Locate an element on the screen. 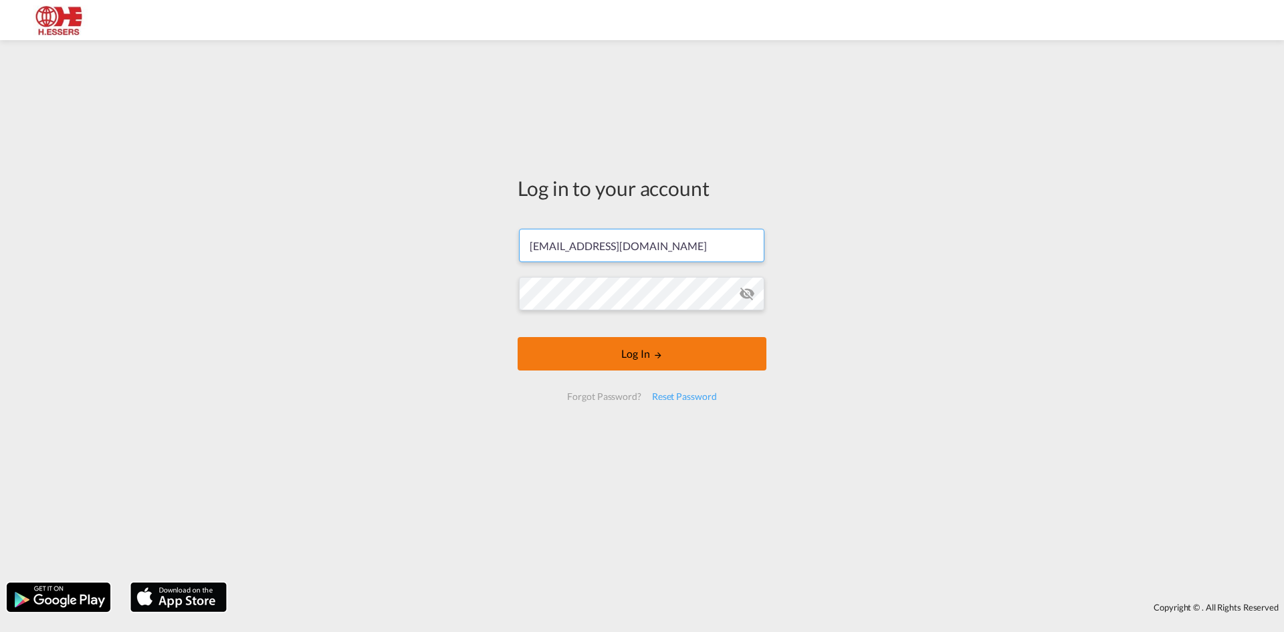 This screenshot has height=632, width=1284. input: Enter email/phone number is located at coordinates (641, 245).